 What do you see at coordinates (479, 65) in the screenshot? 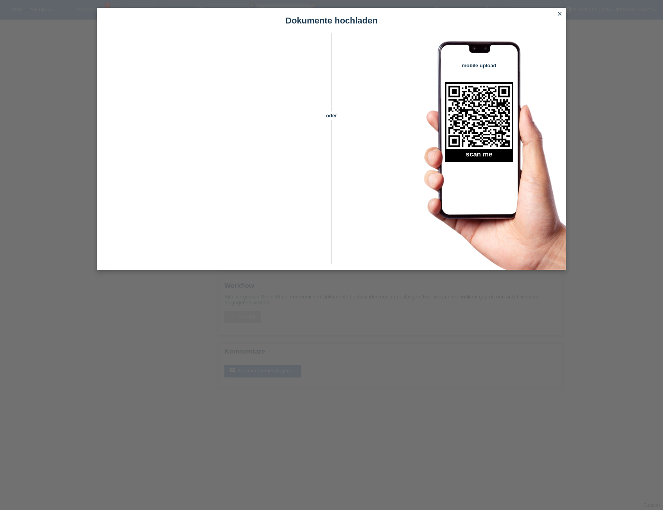
I see `h4: mobile upload` at bounding box center [479, 65].